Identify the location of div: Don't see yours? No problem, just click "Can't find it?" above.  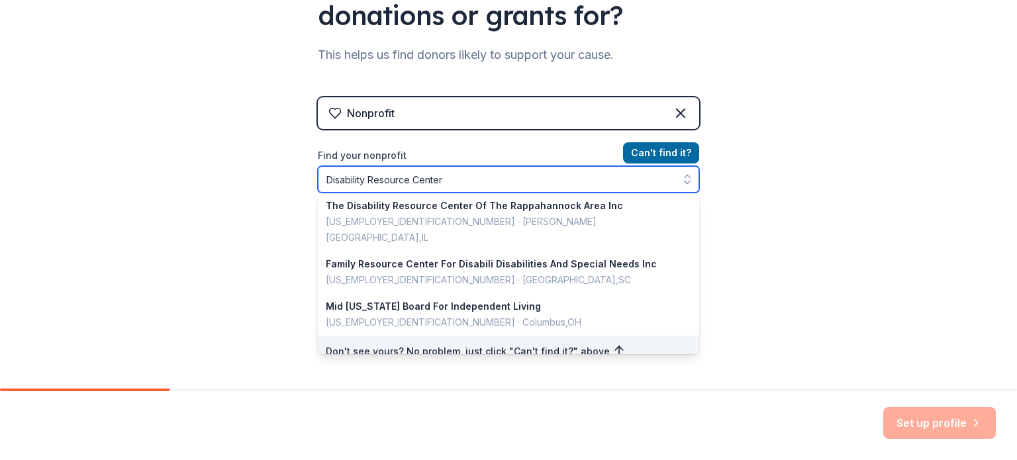
(508, 351).